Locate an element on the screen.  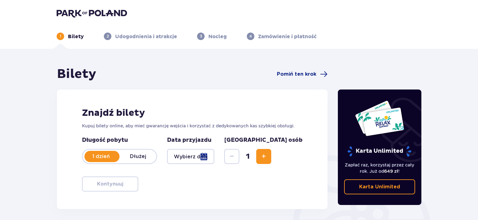
p: Nocleg is located at coordinates (217, 37).